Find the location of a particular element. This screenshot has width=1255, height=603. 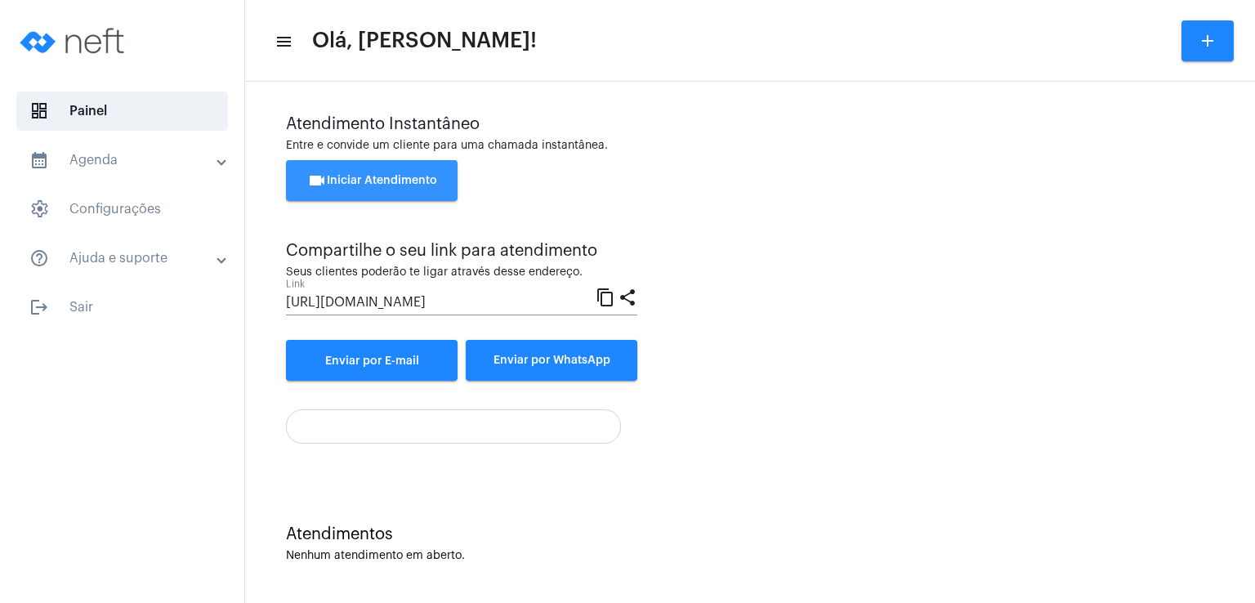

div: Compartilhe o seu link para atendimento is located at coordinates (462, 251).